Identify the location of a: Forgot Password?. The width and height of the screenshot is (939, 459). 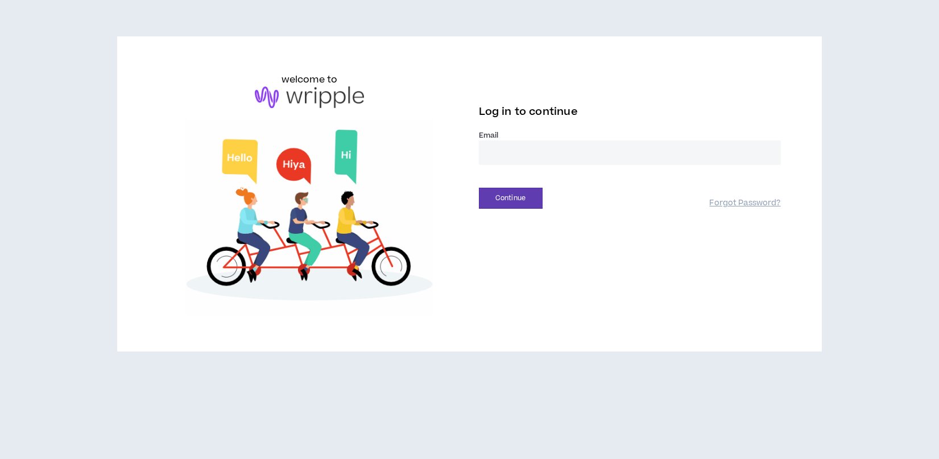
(745, 203).